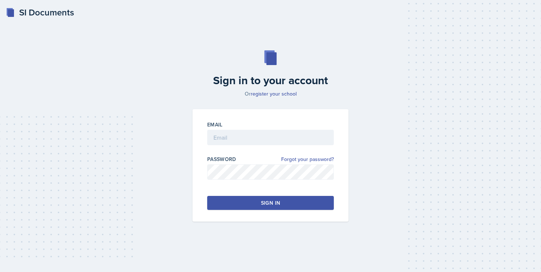 The image size is (541, 272). Describe the element at coordinates (215, 125) in the screenshot. I see `label: Email` at that location.